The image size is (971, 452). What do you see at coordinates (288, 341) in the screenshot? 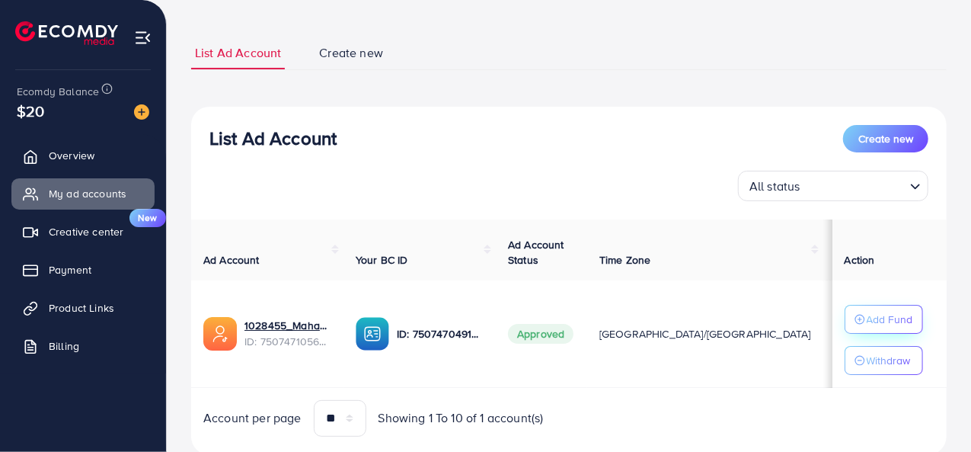
I see `span: ID: 7507471056547217426` at bounding box center [288, 341].